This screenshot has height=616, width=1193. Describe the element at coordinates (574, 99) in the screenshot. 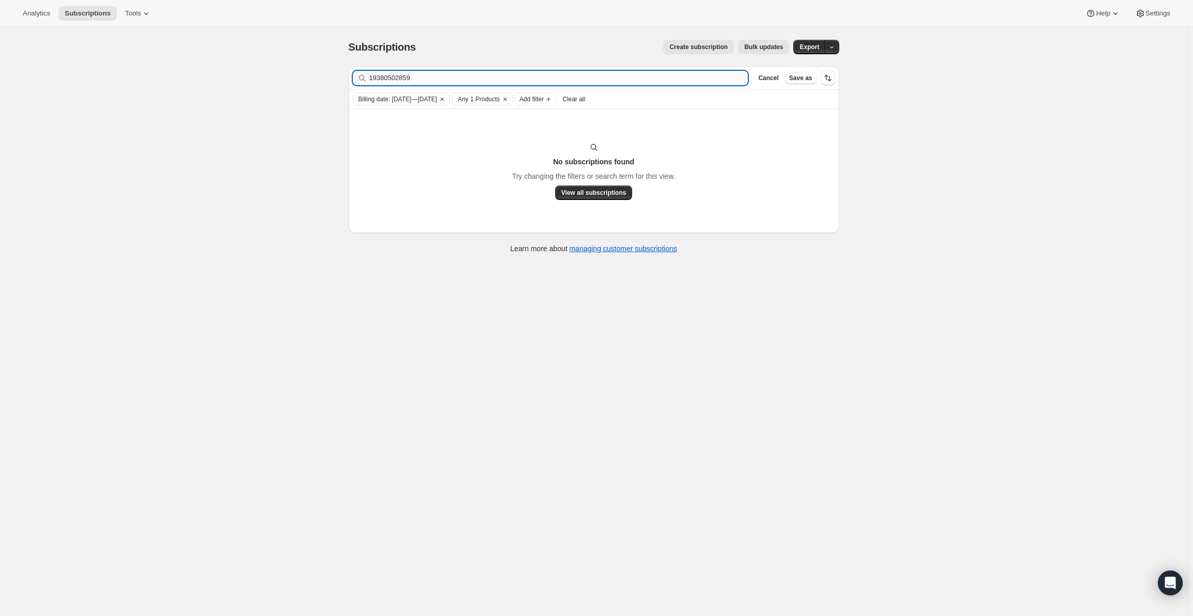

I see `span: Clear all` at that location.